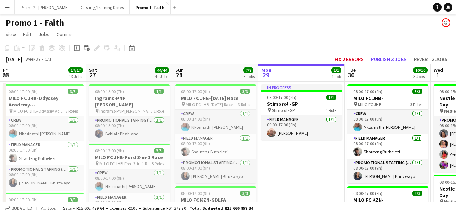 The height and width of the screenshot is (214, 456). I want to click on div: In progress09:00-17:00 (8h)1/1Stimorol -GP Stimorol -GP1 RoleField Manager1/109:00-17:00 (8h)[PER..., so click(302, 112).